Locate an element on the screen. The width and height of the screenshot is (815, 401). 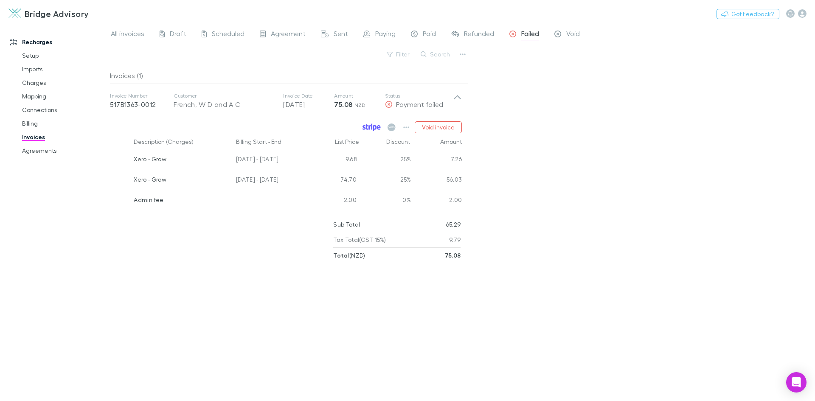
span: Refunded is located at coordinates (479, 35).